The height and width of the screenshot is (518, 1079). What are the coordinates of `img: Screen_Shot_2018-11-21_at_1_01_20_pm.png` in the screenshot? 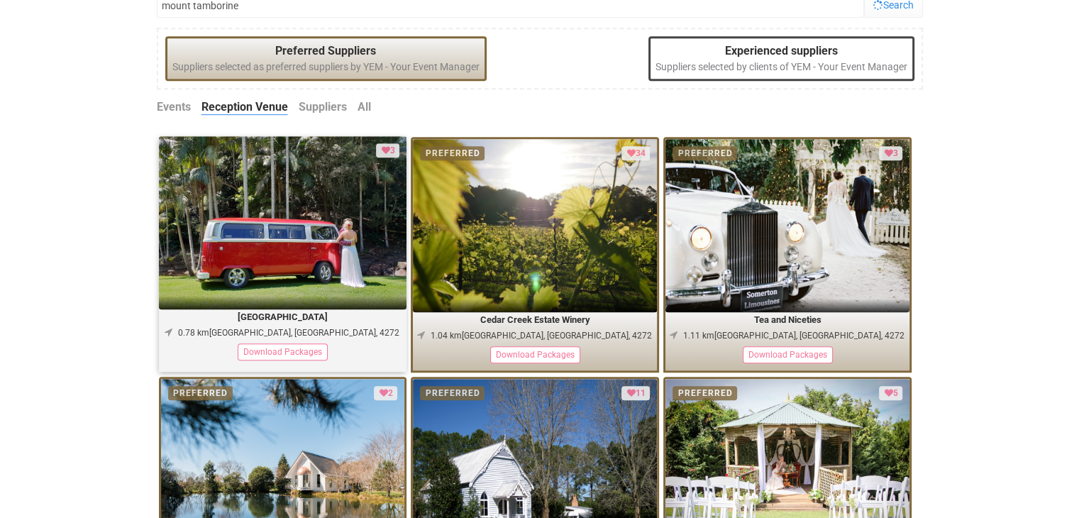 It's located at (283, 223).